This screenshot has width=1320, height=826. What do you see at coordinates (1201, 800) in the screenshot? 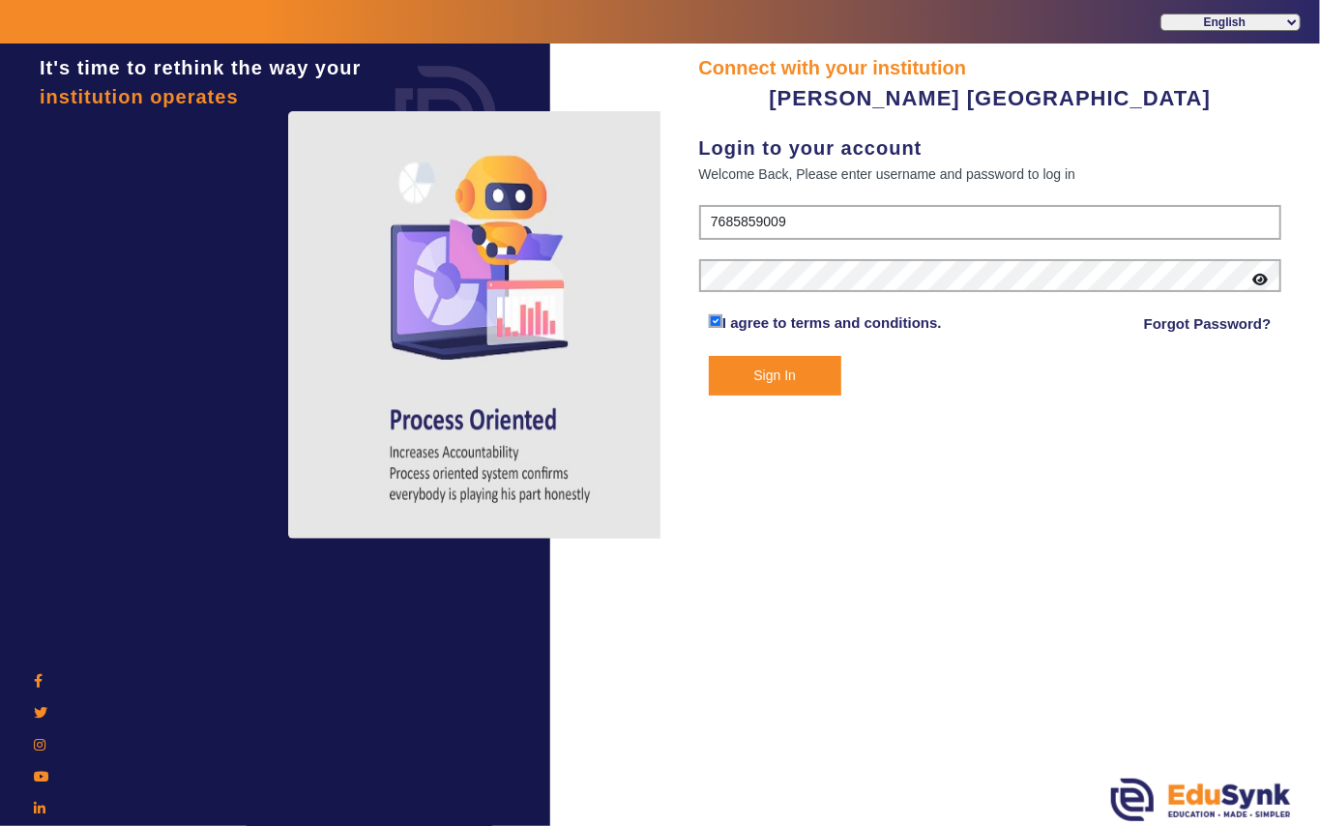
I see `img: edusynk.png` at bounding box center [1201, 800].